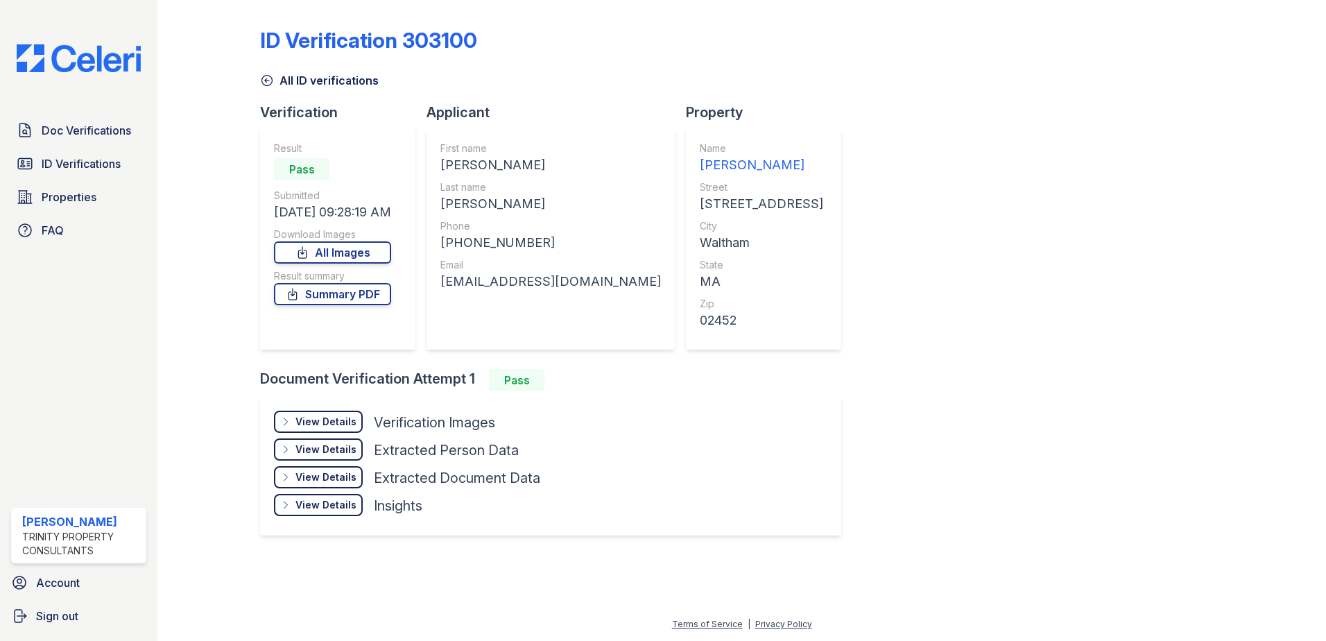 The image size is (1326, 641). What do you see at coordinates (708, 624) in the screenshot?
I see `a: Terms of Service` at bounding box center [708, 624].